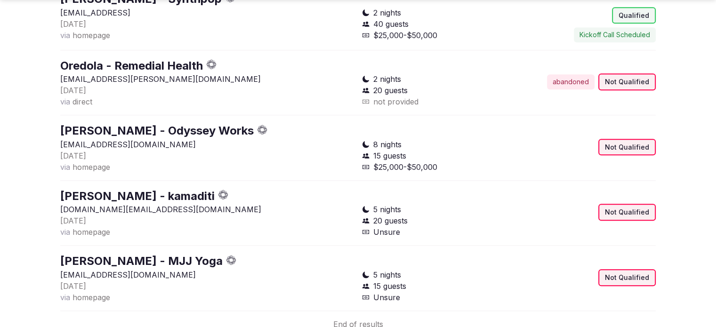 Image resolution: width=716 pixels, height=327 pixels. What do you see at coordinates (634, 16) in the screenshot?
I see `div: Qualified` at bounding box center [634, 16].